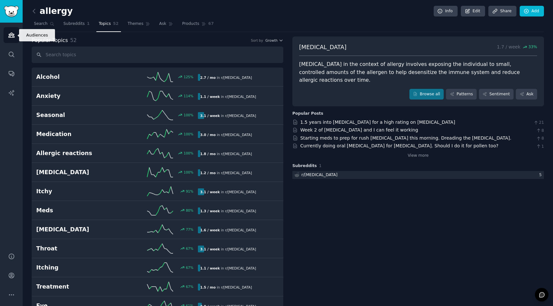  Describe the element at coordinates (77, 115) in the screenshot. I see `h2: Seasonal` at that location.